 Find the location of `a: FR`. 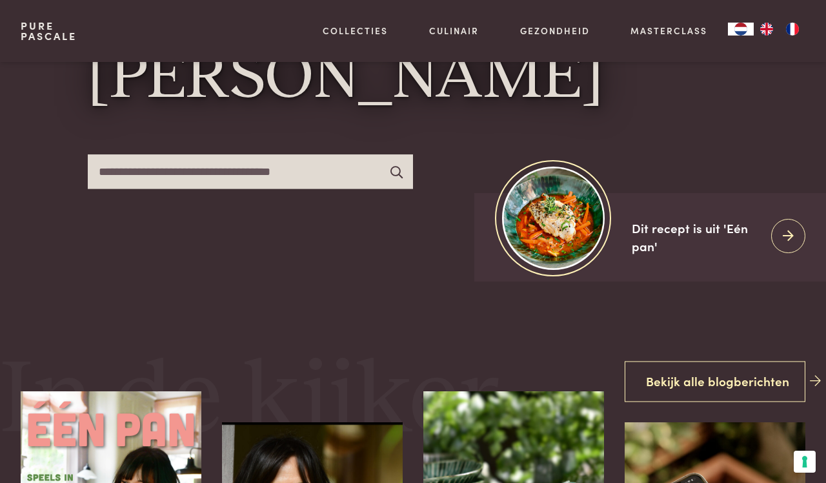

a: FR is located at coordinates (793, 29).